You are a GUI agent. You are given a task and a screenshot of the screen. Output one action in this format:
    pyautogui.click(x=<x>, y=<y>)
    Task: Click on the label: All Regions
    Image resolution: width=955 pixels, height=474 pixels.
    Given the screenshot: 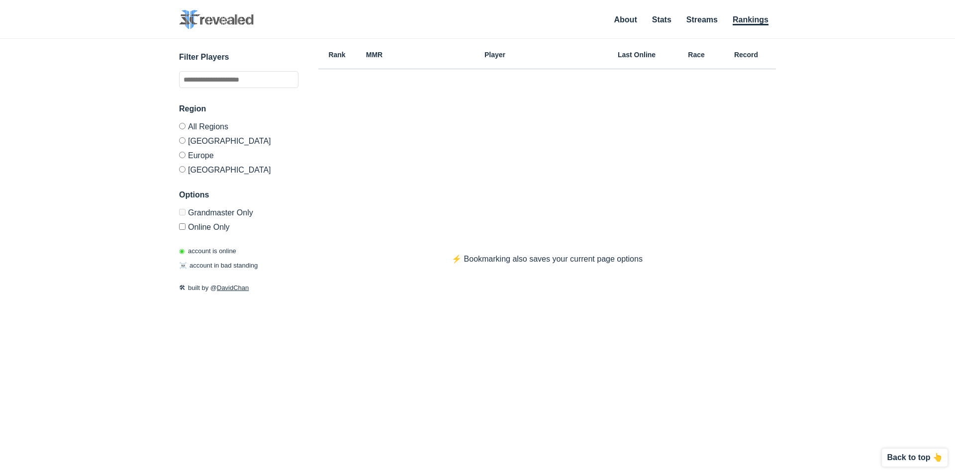 What is the action you would take?
    pyautogui.click(x=239, y=128)
    